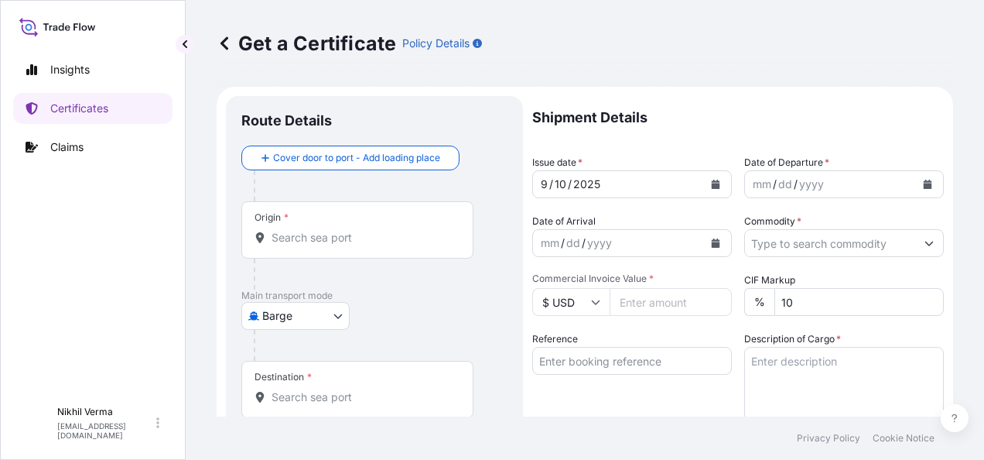 This screenshot has width=984, height=460. I want to click on span: N, so click(36, 422).